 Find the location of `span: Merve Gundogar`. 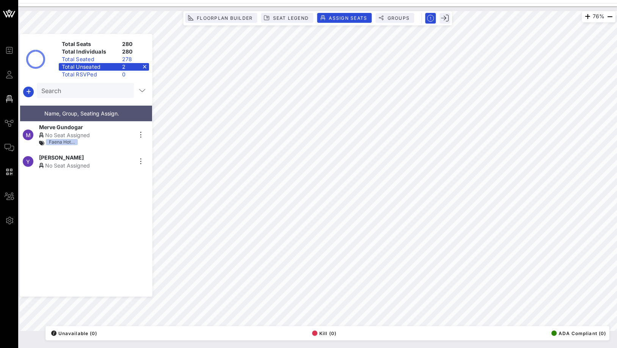

span: Merve Gundogar is located at coordinates (61, 127).